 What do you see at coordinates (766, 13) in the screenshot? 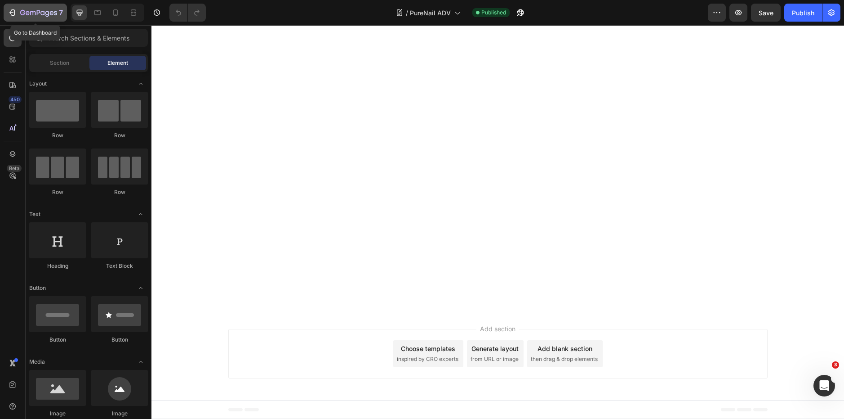
I see `span: Save` at bounding box center [766, 13].